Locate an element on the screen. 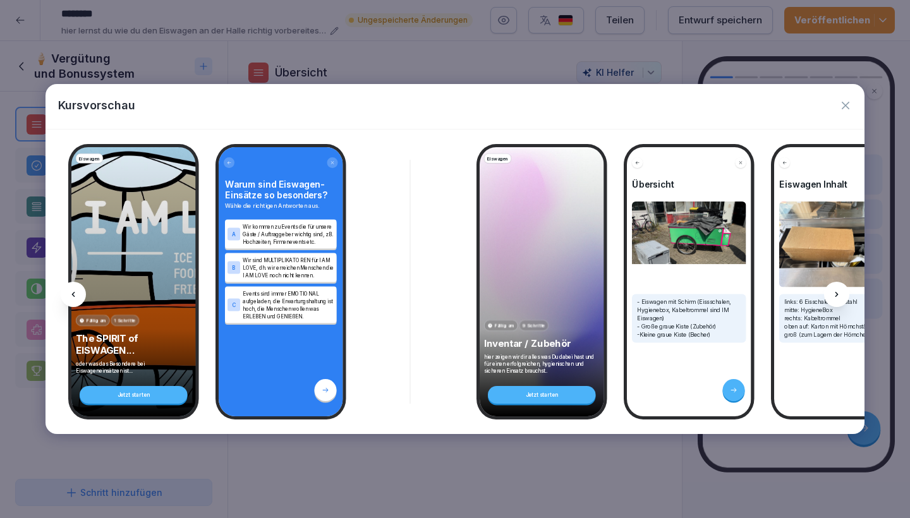 This screenshot has width=910, height=518. p: 1 Schritte is located at coordinates (125, 320).